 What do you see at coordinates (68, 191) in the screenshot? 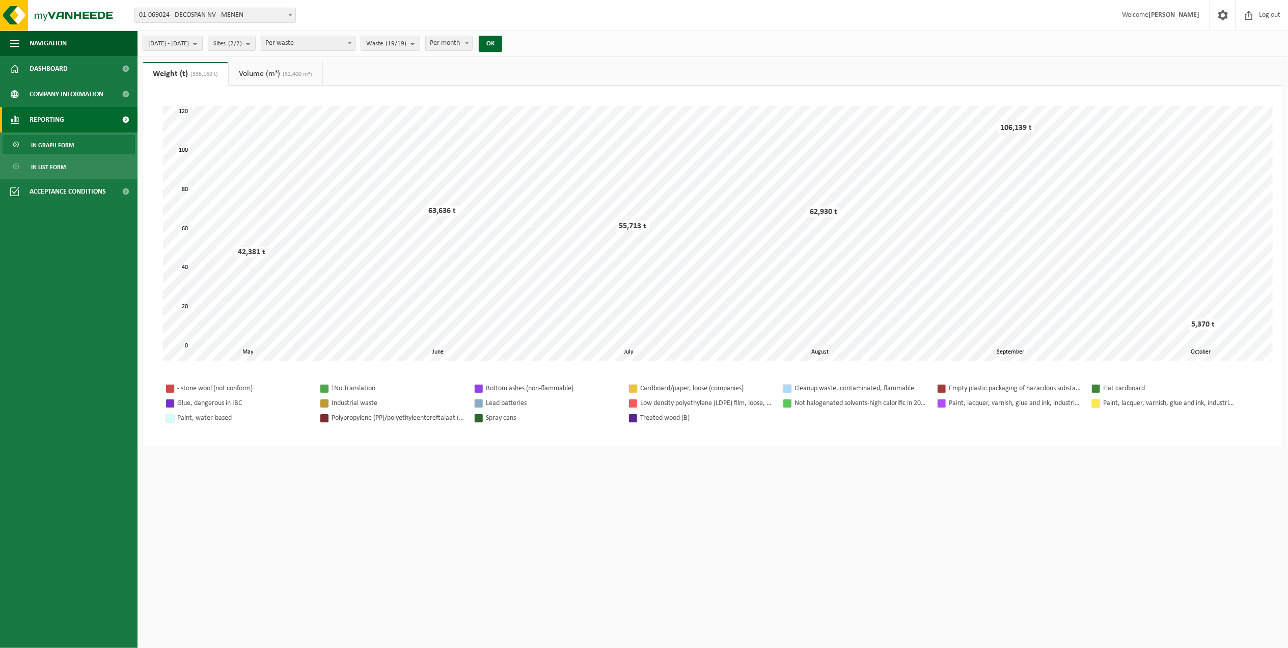
I see `span: Acceptance conditions` at bounding box center [68, 191].